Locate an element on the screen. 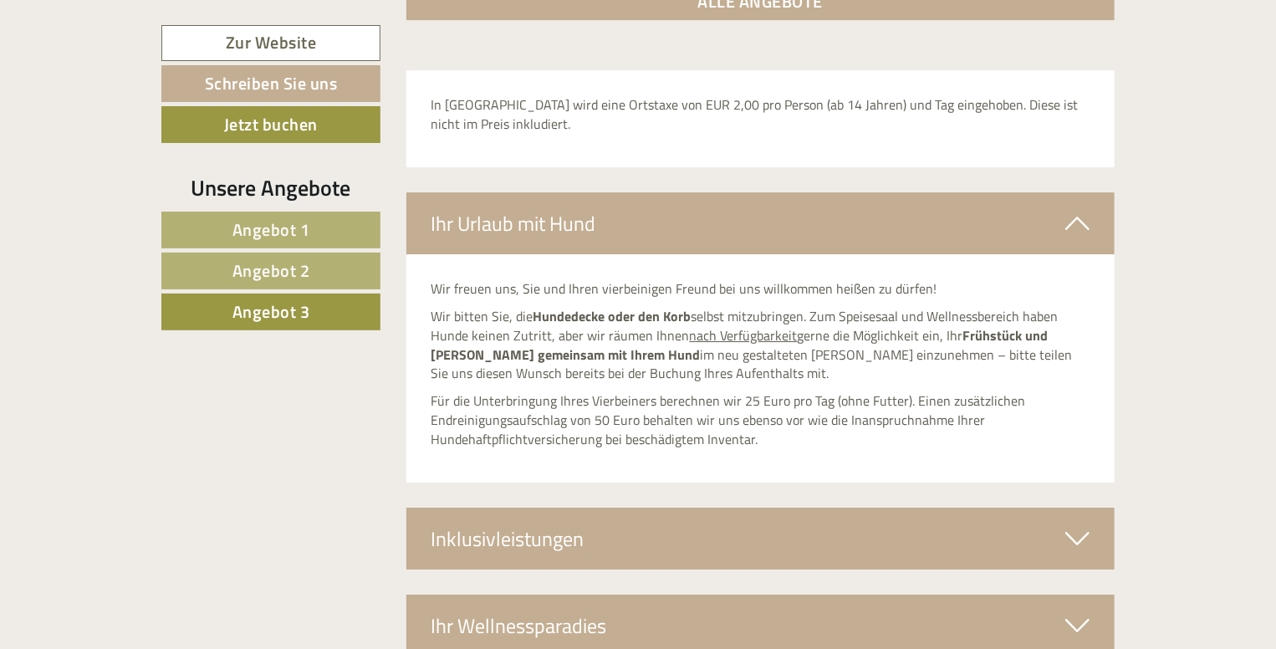 Image resolution: width=1276 pixels, height=649 pixels. a: Jetzt buchen is located at coordinates (271, 125).